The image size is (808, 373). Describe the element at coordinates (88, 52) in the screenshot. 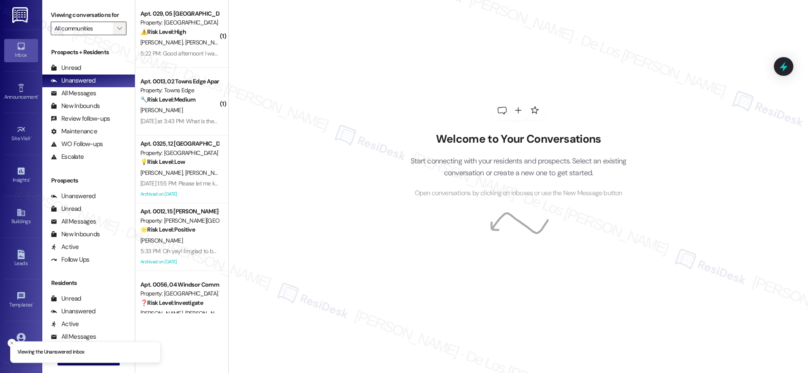

I see `div: Prospects + Residents` at that location.